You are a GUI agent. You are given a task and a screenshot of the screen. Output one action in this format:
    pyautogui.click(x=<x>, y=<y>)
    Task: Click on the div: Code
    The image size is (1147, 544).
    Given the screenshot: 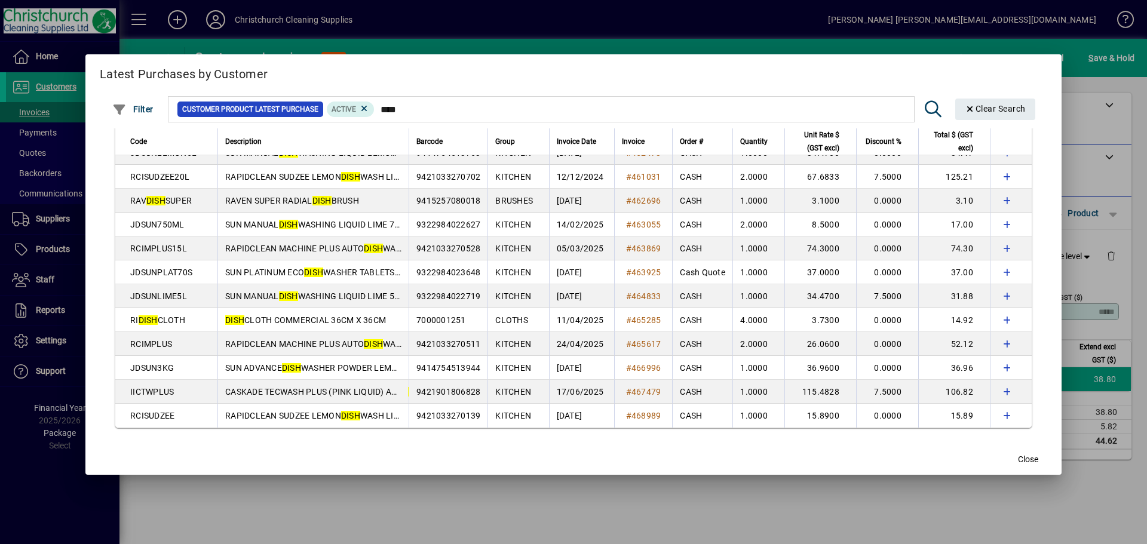 What is the action you would take?
    pyautogui.click(x=170, y=142)
    